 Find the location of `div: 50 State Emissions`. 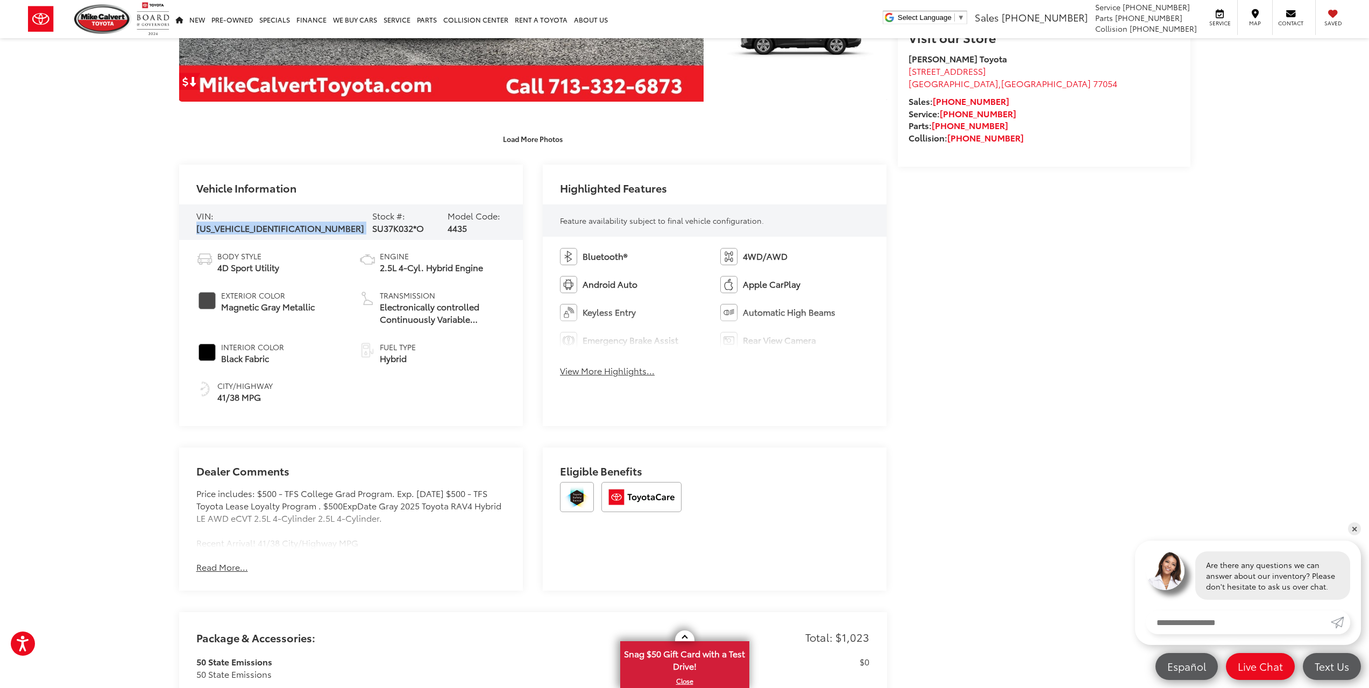

div: 50 State Emissions is located at coordinates (506, 674).